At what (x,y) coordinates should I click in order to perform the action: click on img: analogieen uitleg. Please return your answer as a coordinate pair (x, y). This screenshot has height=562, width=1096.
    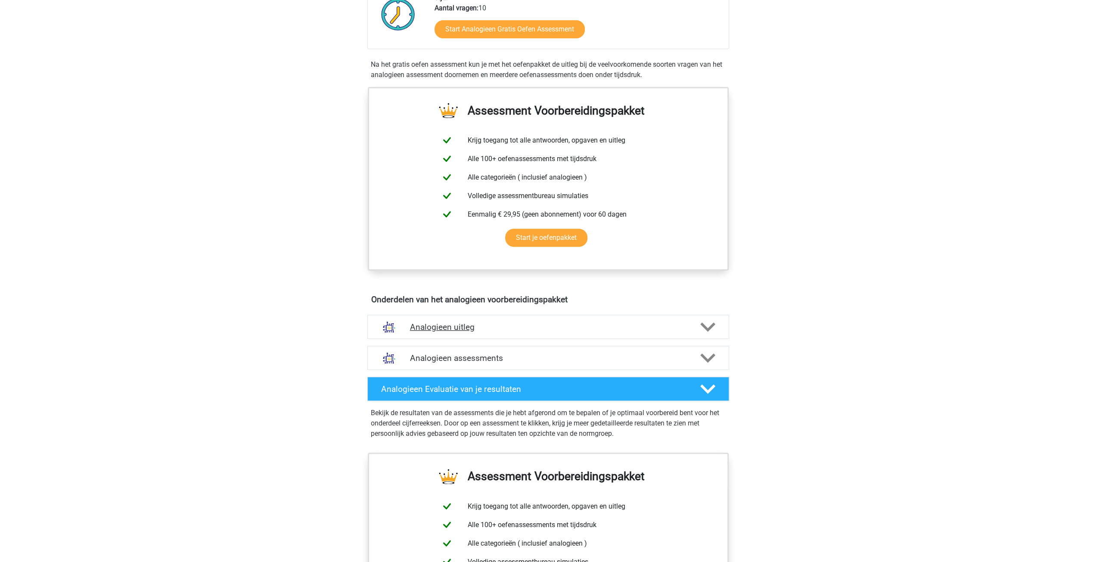
    Looking at the image, I should click on (389, 327).